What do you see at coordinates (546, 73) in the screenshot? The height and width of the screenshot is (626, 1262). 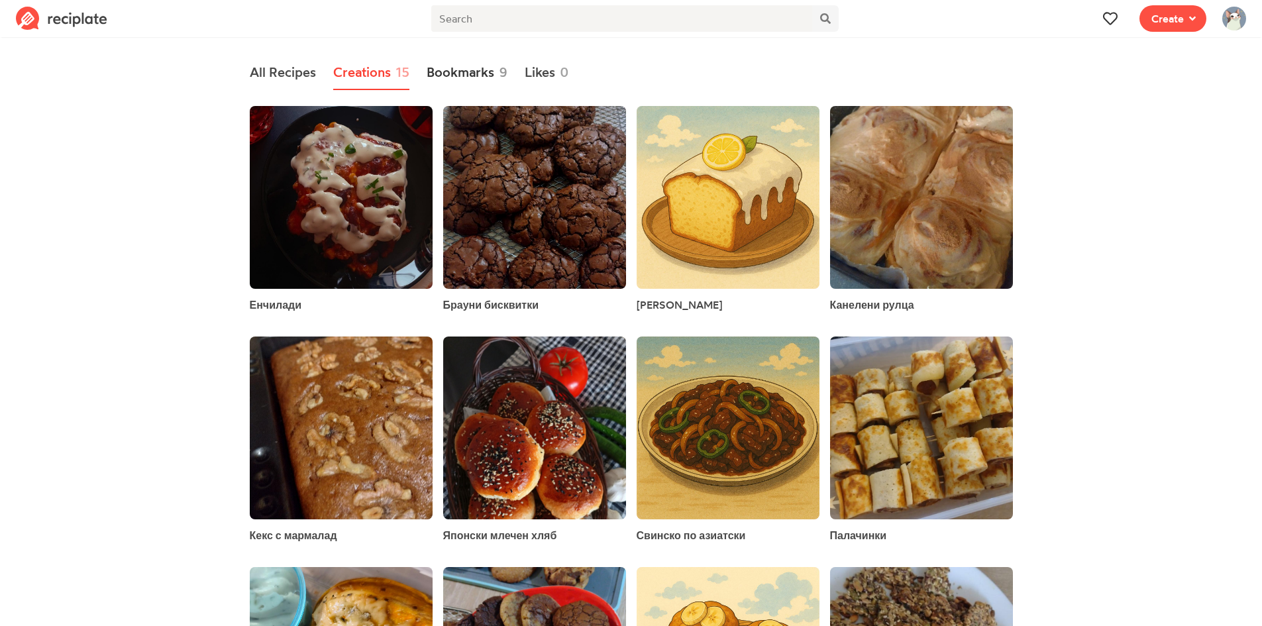 I see `a: Likes0` at bounding box center [546, 73].